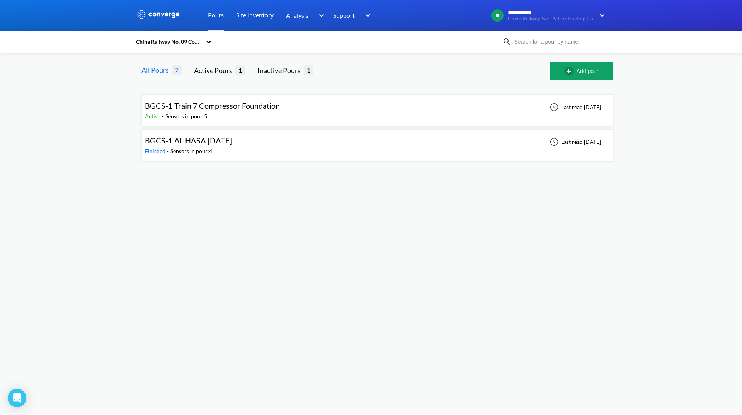 This screenshot has height=415, width=742. I want to click on span: Active, so click(153, 116).